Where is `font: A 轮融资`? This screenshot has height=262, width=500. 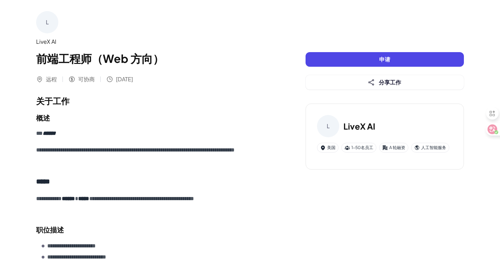
font: A 轮融资 is located at coordinates (397, 147).